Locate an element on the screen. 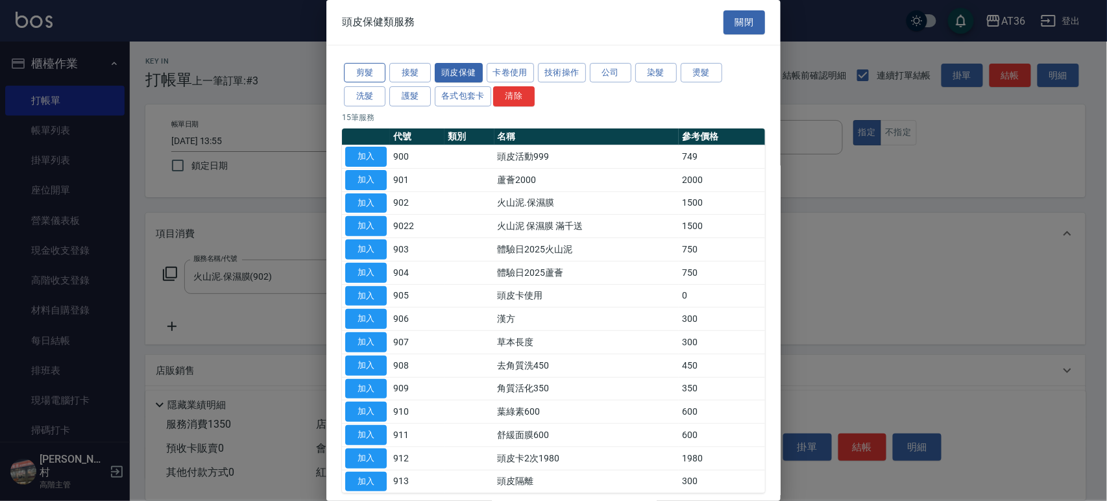  td: 頭皮活動999 is located at coordinates (587, 157).